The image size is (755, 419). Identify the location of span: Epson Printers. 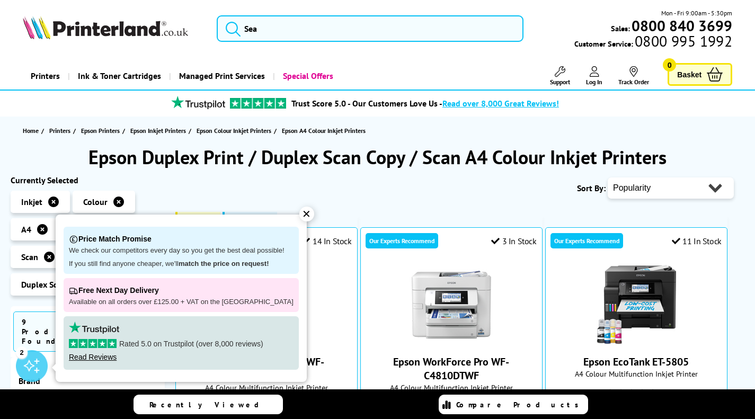
(100, 130).